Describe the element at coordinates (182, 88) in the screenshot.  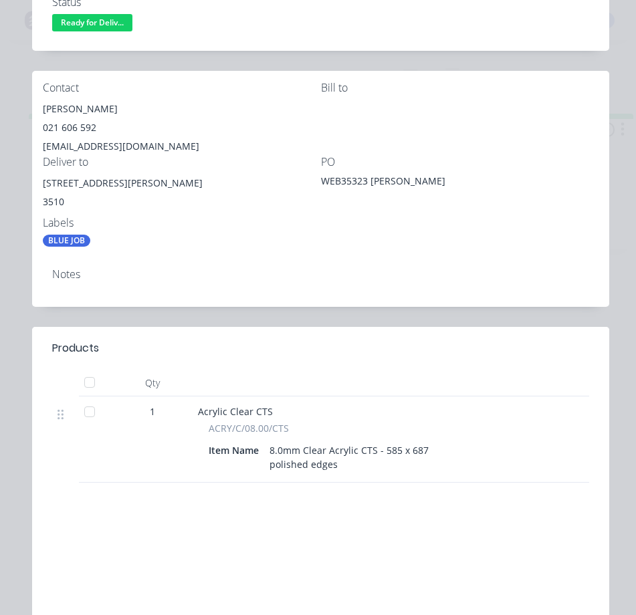
I see `div: Contact` at that location.